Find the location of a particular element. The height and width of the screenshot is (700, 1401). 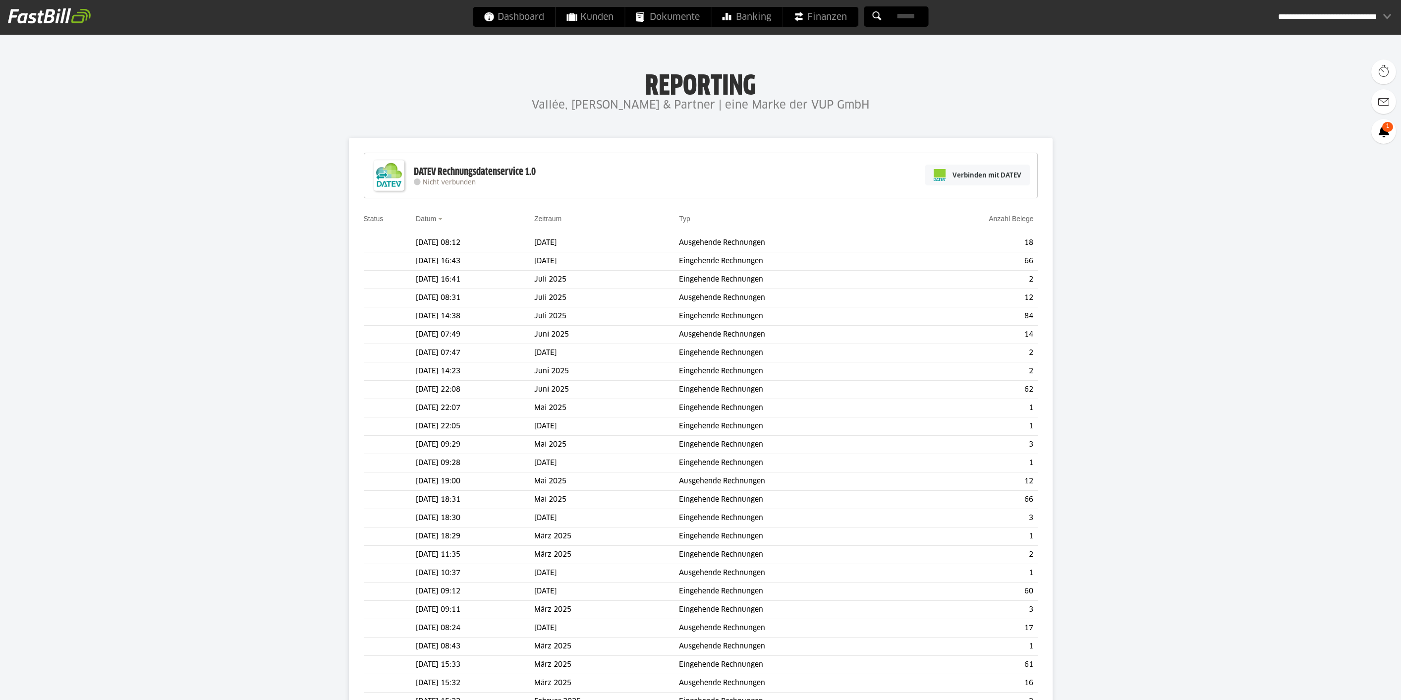

td: 14 is located at coordinates (972, 335).